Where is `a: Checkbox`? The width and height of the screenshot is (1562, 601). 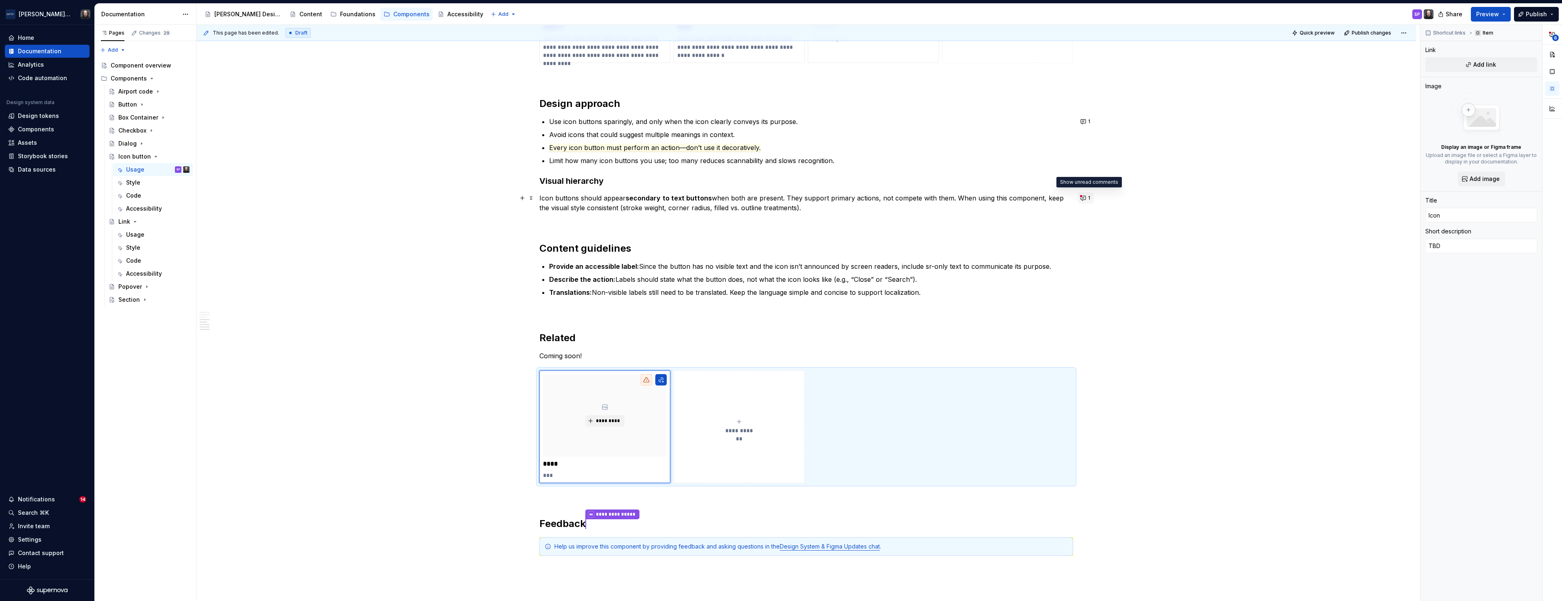 a: Checkbox is located at coordinates (149, 131).